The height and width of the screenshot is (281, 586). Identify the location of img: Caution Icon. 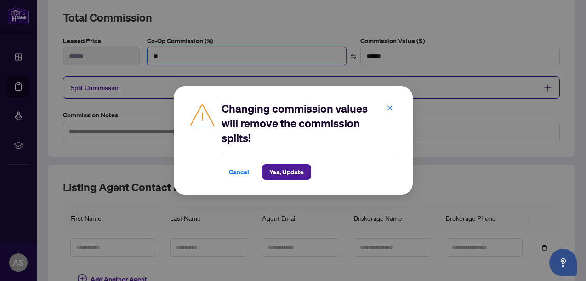
(202, 115).